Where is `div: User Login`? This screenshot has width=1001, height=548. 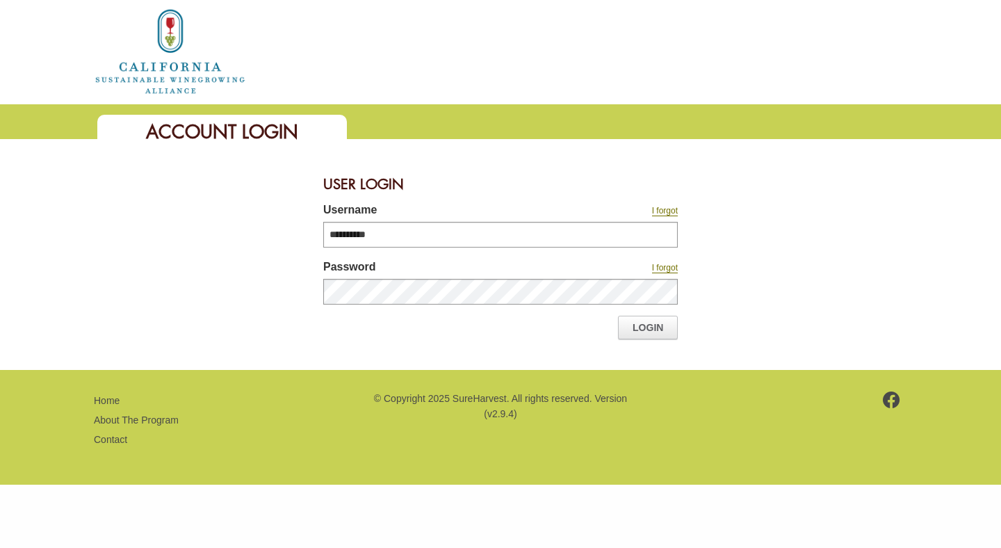 div: User Login is located at coordinates (500, 184).